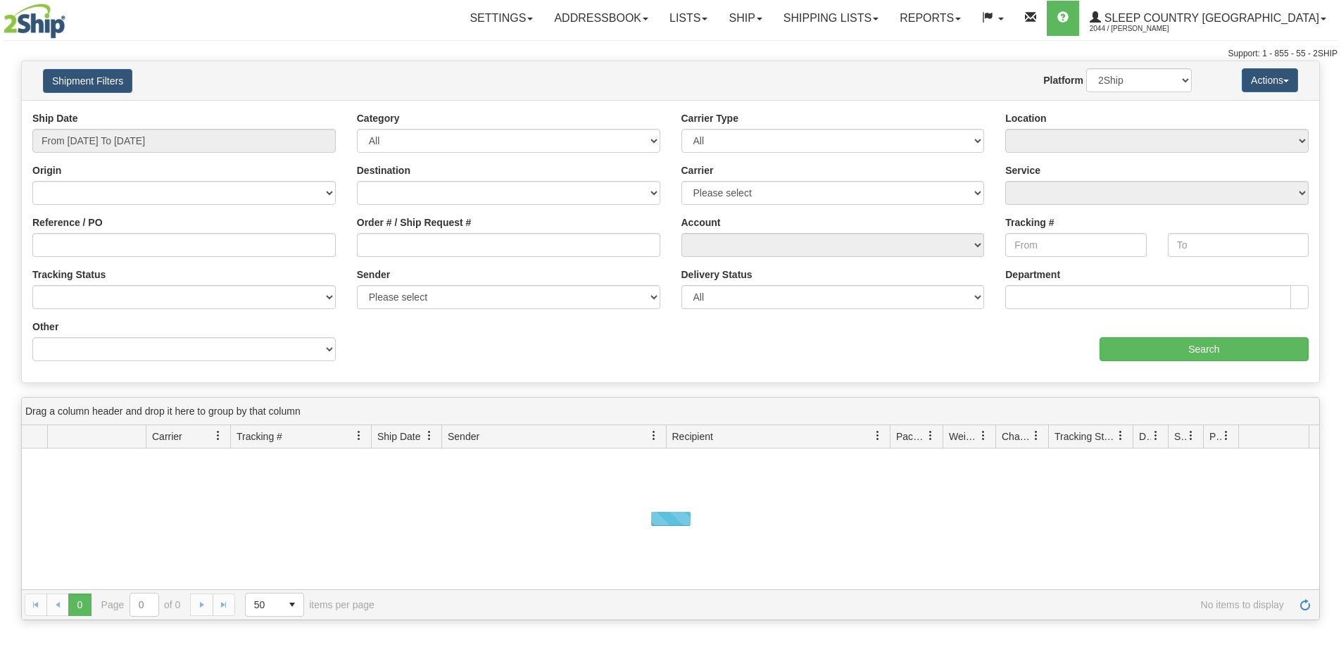 The width and height of the screenshot is (1341, 647). What do you see at coordinates (167, 436) in the screenshot?
I see `span: Carrier` at bounding box center [167, 436].